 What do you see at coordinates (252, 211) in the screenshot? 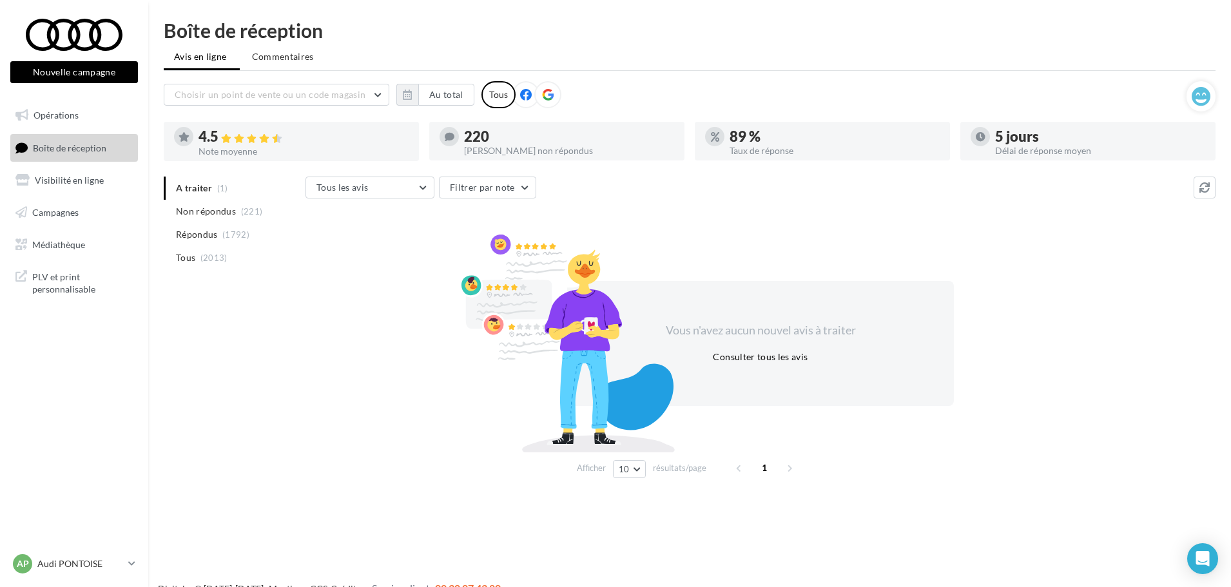
I see `span: (221)` at bounding box center [252, 211].